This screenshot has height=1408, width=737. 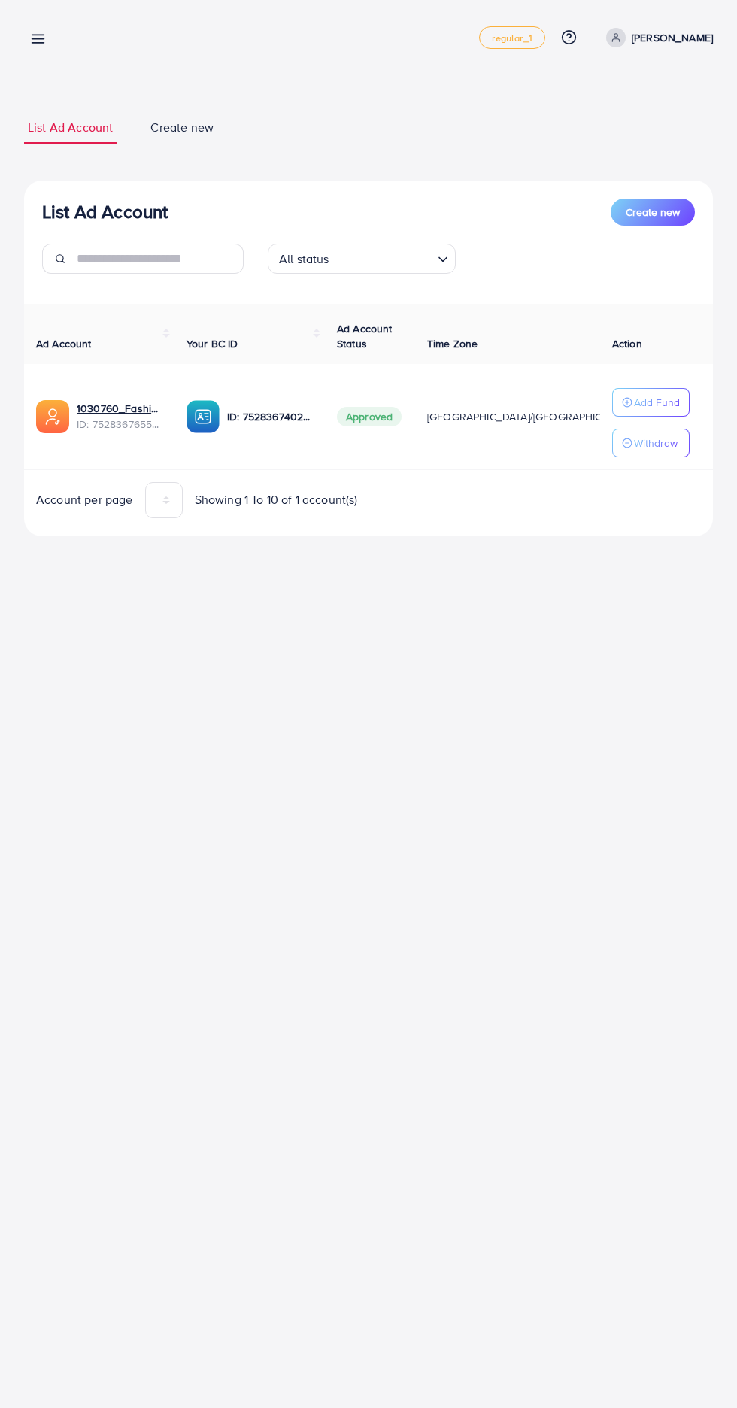 I want to click on p: ID: 7528367402921476112, so click(x=270, y=417).